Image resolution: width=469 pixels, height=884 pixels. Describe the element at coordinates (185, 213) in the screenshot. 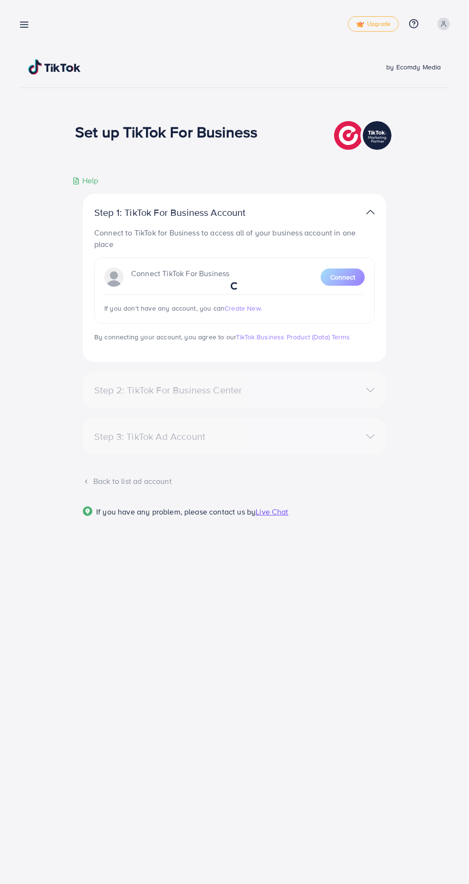

I see `p: Step 1: TikTok For Business Account` at that location.